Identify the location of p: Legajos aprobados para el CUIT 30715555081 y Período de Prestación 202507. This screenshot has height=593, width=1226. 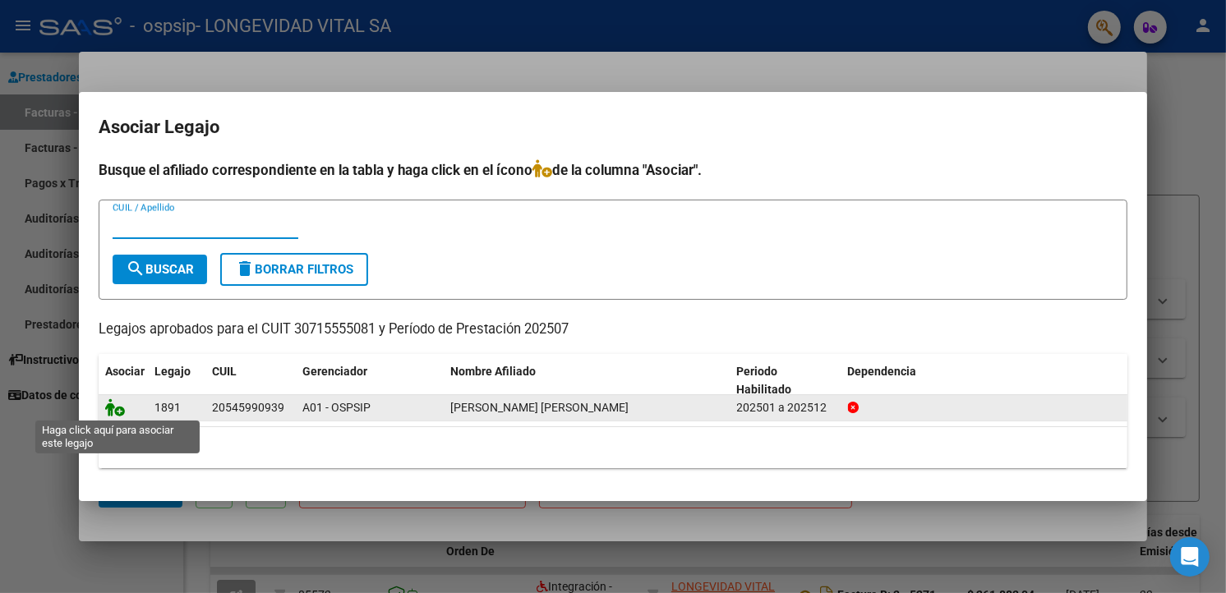
(613, 330).